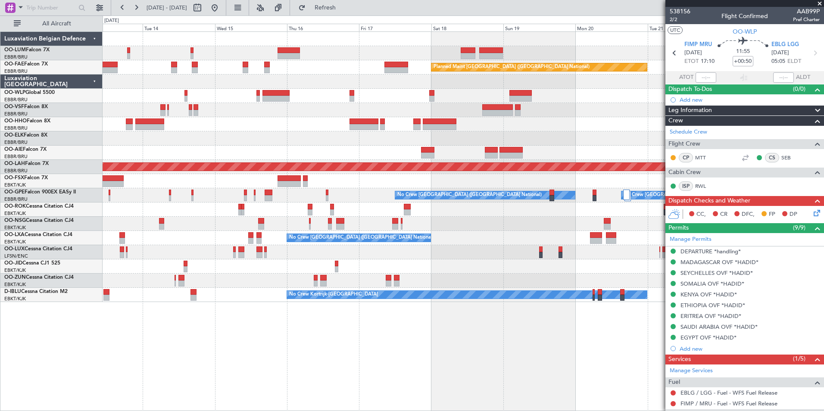 Image resolution: width=824 pixels, height=411 pixels. I want to click on span: 11:55, so click(743, 52).